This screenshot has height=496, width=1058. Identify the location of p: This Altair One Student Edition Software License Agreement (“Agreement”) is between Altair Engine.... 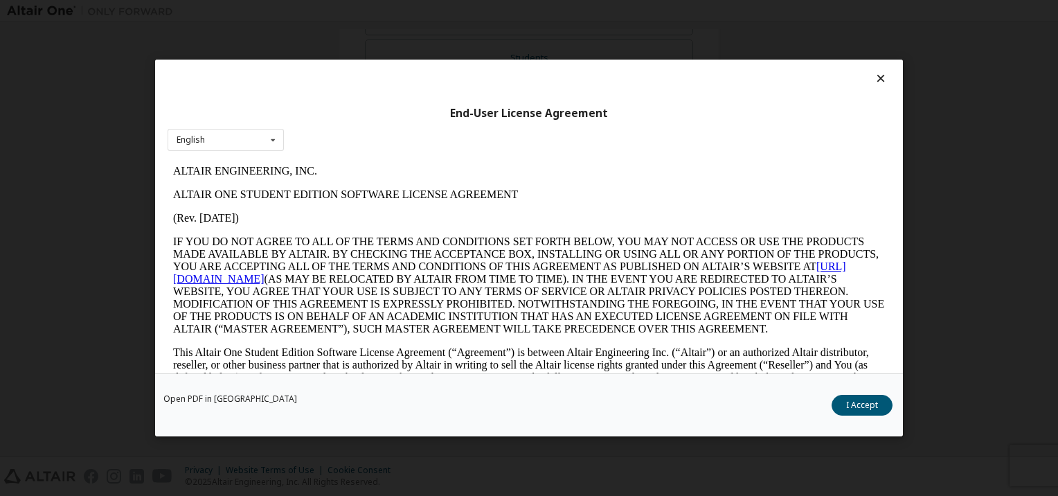
(361, 212).